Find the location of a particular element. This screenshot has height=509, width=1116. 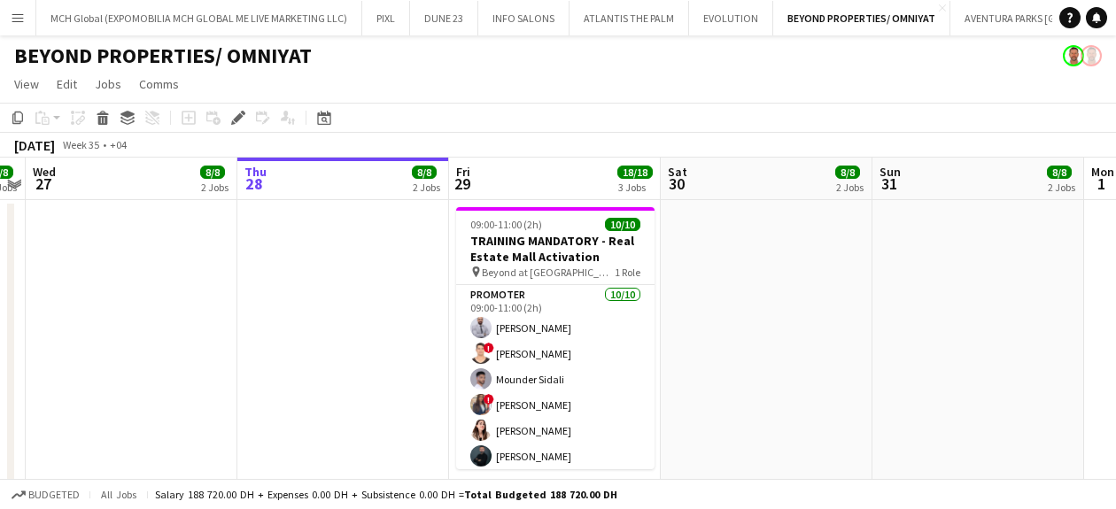

button: PIXL is located at coordinates (386, 18).